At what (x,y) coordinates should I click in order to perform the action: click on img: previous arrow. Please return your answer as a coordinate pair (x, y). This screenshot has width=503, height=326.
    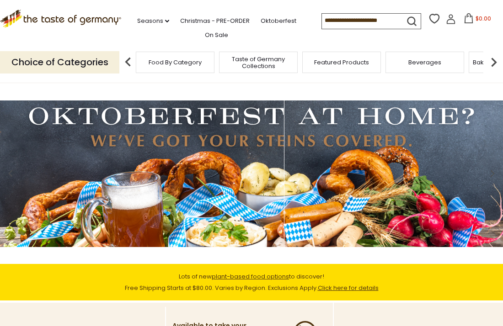
    Looking at the image, I should click on (128, 62).